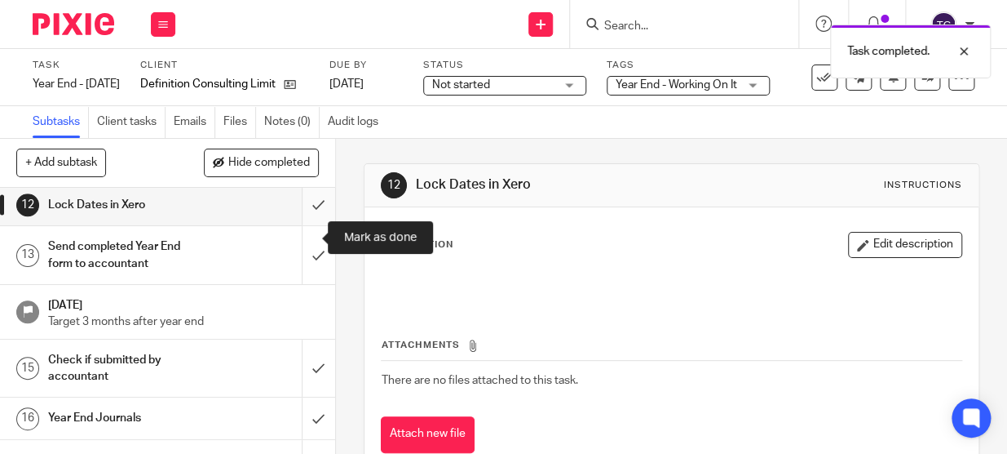 The width and height of the screenshot is (1007, 454). I want to click on h1: Check if submitted by accountant, so click(127, 368).